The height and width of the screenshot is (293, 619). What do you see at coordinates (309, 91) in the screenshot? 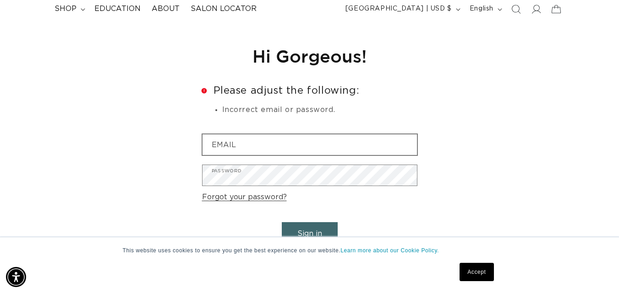
I see `h2: Please adjust the following:` at bounding box center [309, 91].